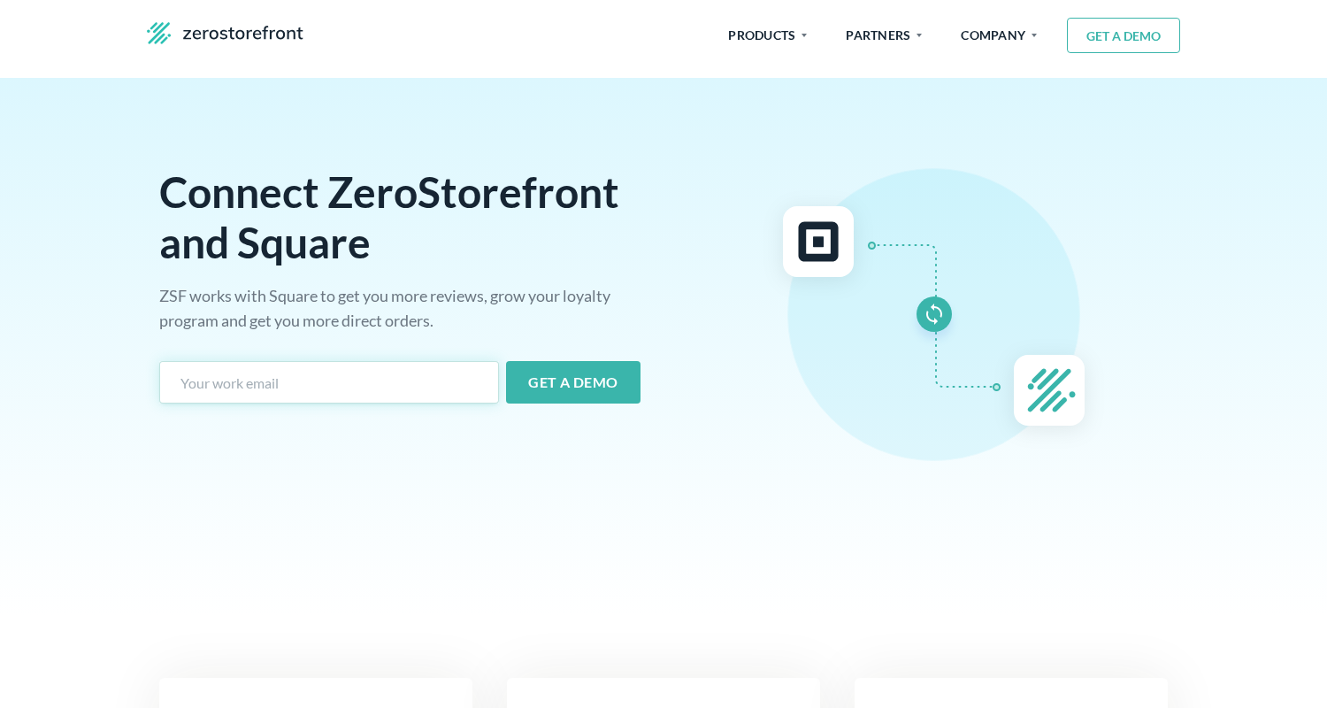 This screenshot has width=1327, height=708. Describe the element at coordinates (400, 217) in the screenshot. I see `h1: Connect ZeroStorefront and Square` at that location.